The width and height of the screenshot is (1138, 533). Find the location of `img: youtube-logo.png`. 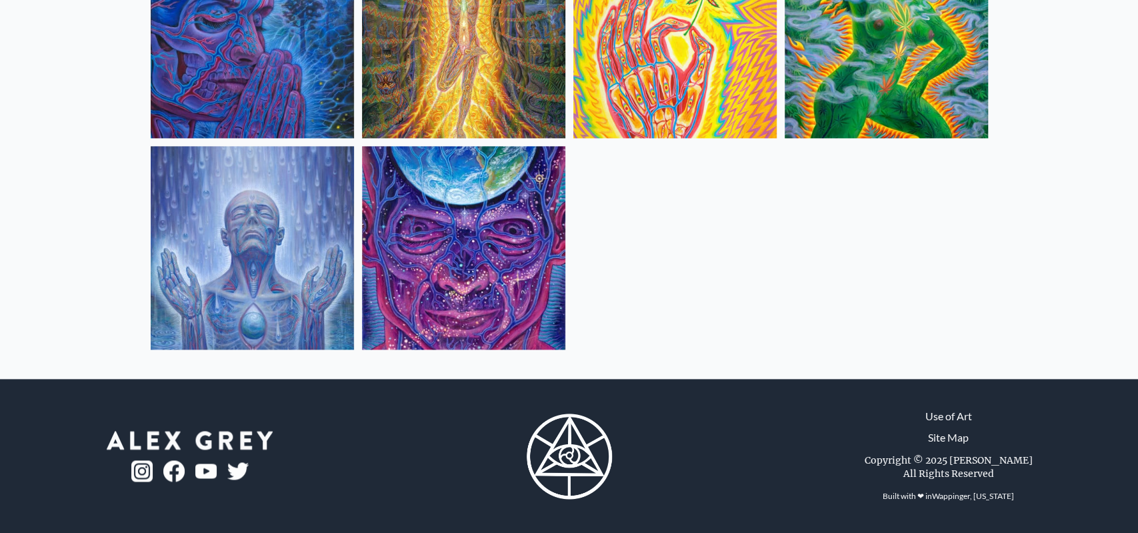

img: youtube-logo.png is located at coordinates (206, 471).